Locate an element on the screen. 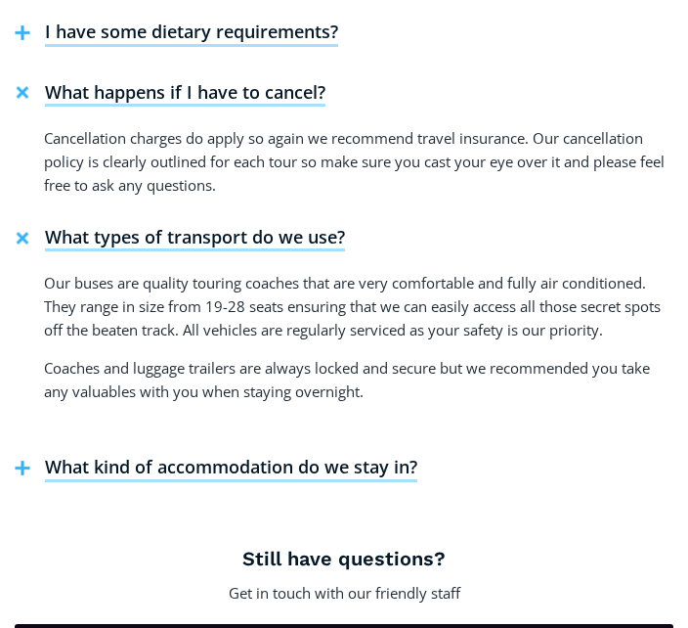 This screenshot has height=628, width=688. p: Get in touch with our friendly staff is located at coordinates (344, 592).